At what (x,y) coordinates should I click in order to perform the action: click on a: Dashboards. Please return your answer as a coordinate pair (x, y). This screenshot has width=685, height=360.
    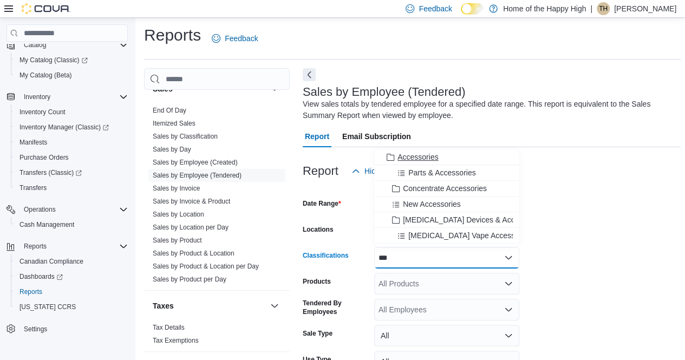
    Looking at the image, I should click on (41, 277).